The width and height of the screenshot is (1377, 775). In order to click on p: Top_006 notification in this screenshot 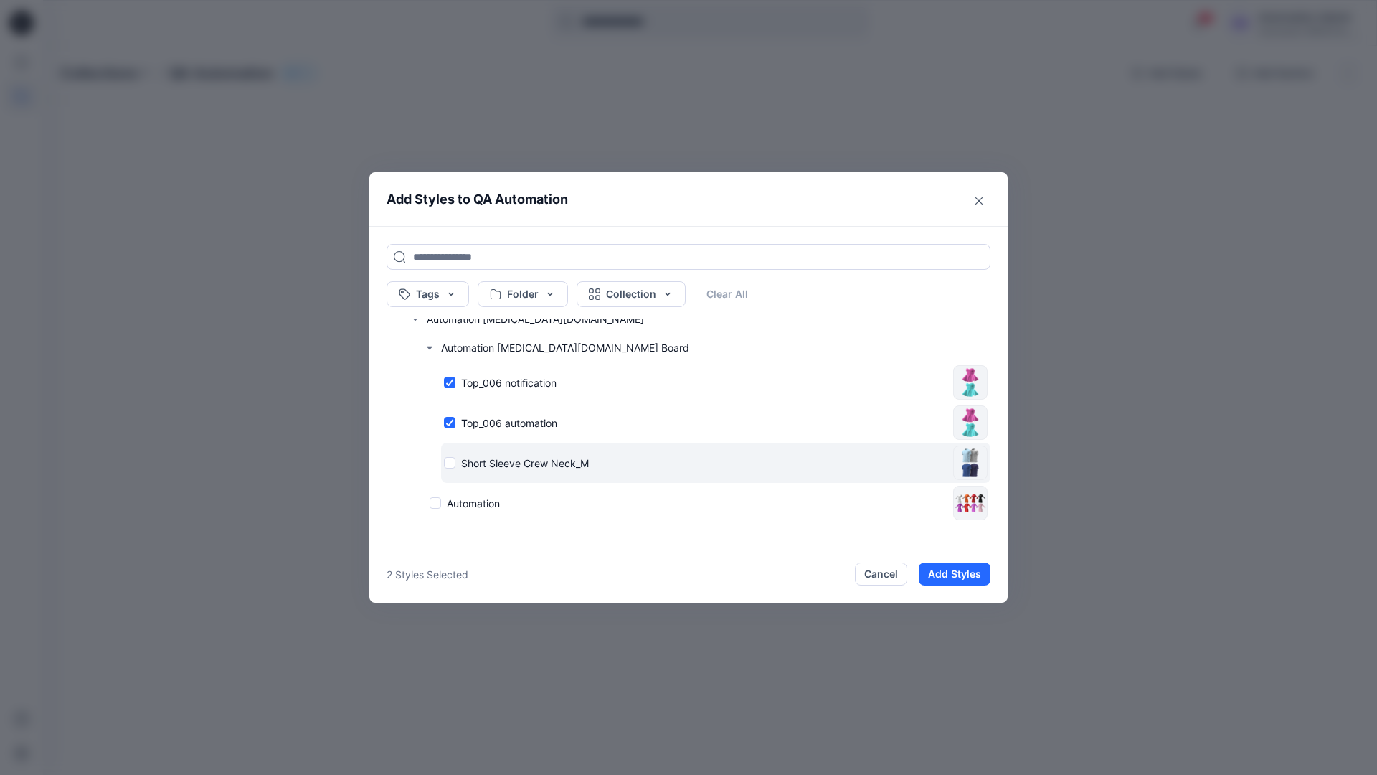, I will do `click(509, 382)`.